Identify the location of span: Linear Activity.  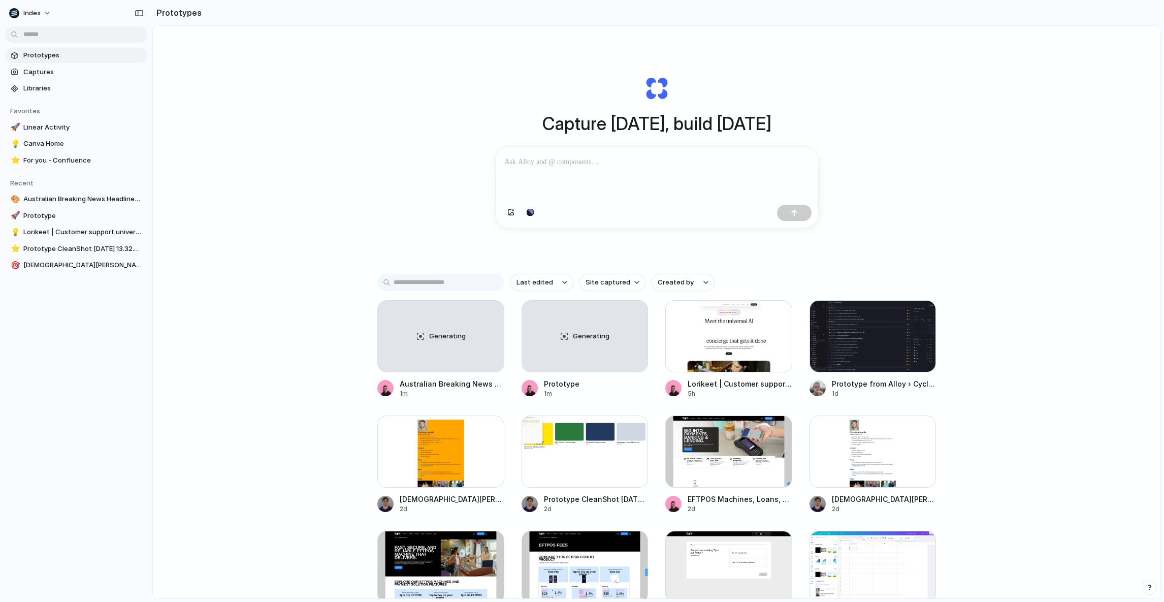
(83, 127).